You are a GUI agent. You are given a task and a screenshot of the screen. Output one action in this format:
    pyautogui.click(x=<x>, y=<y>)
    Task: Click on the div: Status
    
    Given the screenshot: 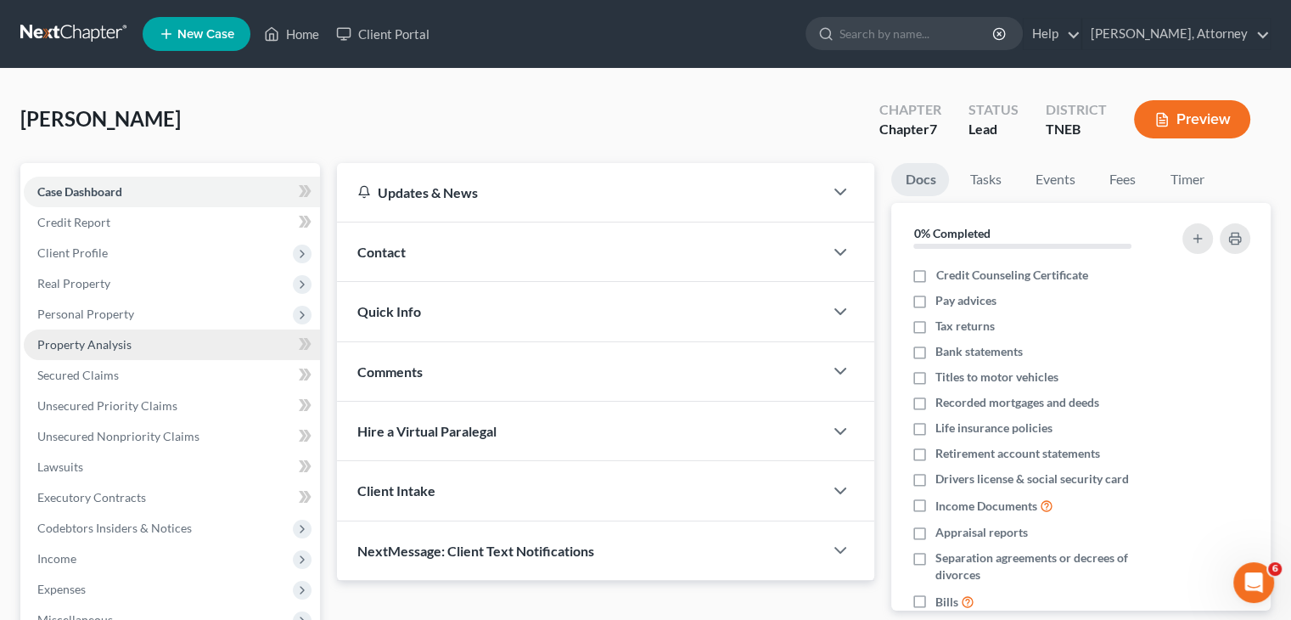 What is the action you would take?
    pyautogui.click(x=993, y=110)
    